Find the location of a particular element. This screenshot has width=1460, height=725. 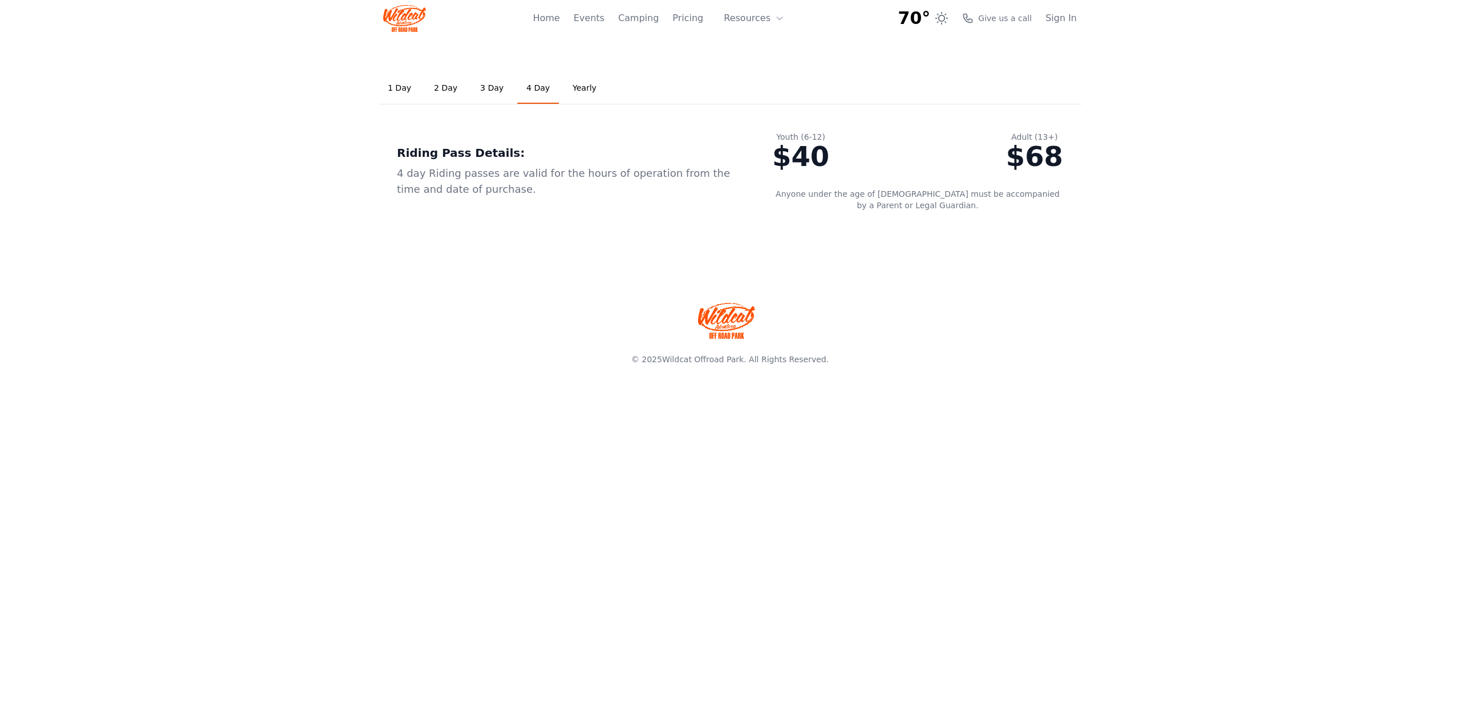

div: Adult (13+) is located at coordinates (1034, 137).